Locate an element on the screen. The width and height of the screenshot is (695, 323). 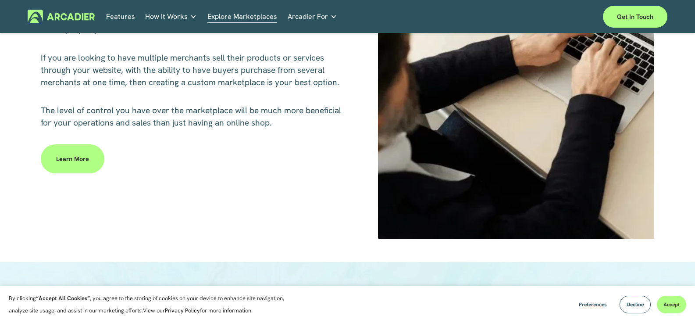
a: Features is located at coordinates (121, 16).